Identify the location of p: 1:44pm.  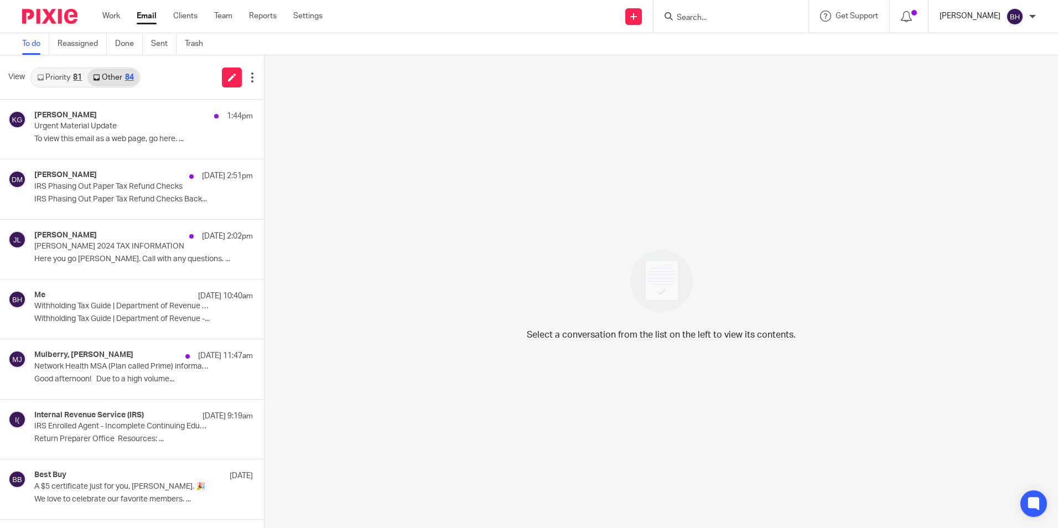
(240, 116).